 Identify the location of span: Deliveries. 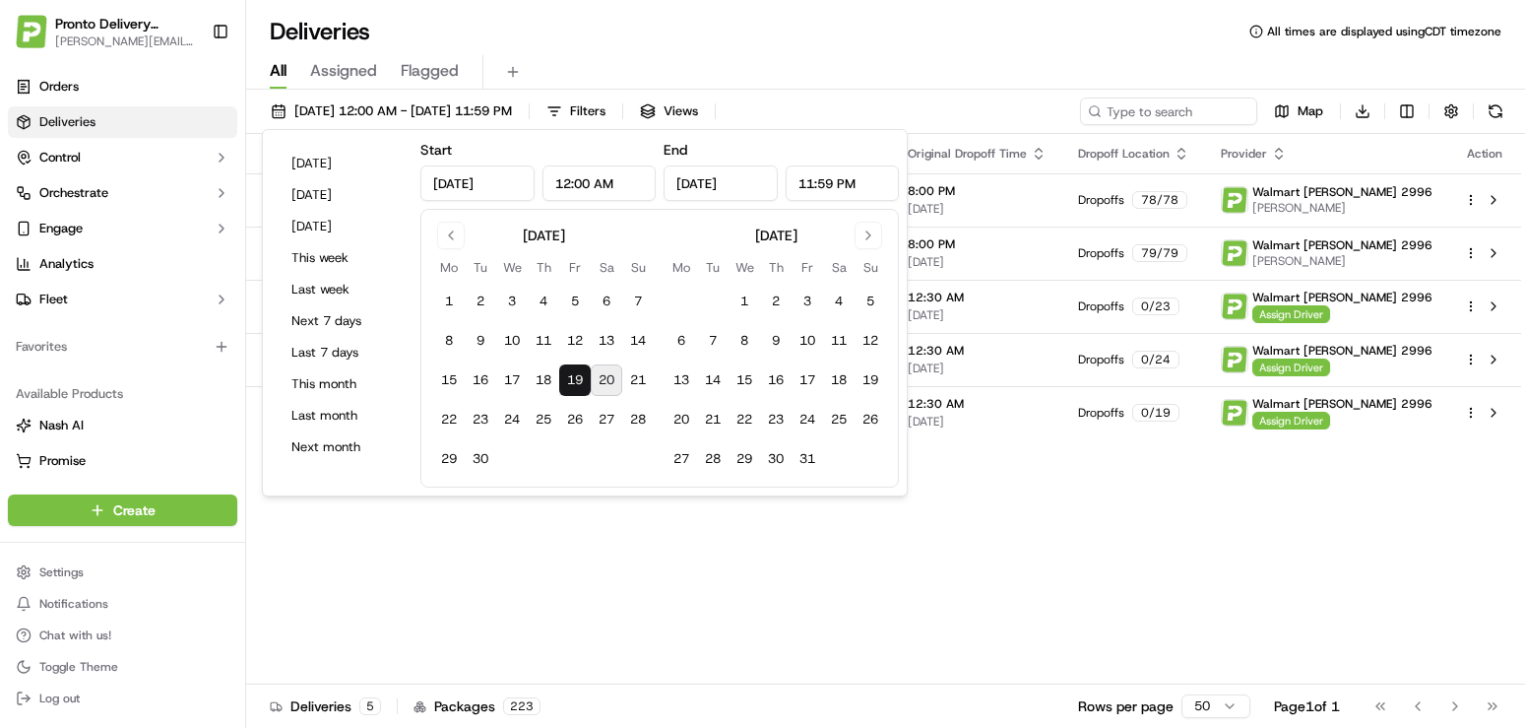
(67, 122).